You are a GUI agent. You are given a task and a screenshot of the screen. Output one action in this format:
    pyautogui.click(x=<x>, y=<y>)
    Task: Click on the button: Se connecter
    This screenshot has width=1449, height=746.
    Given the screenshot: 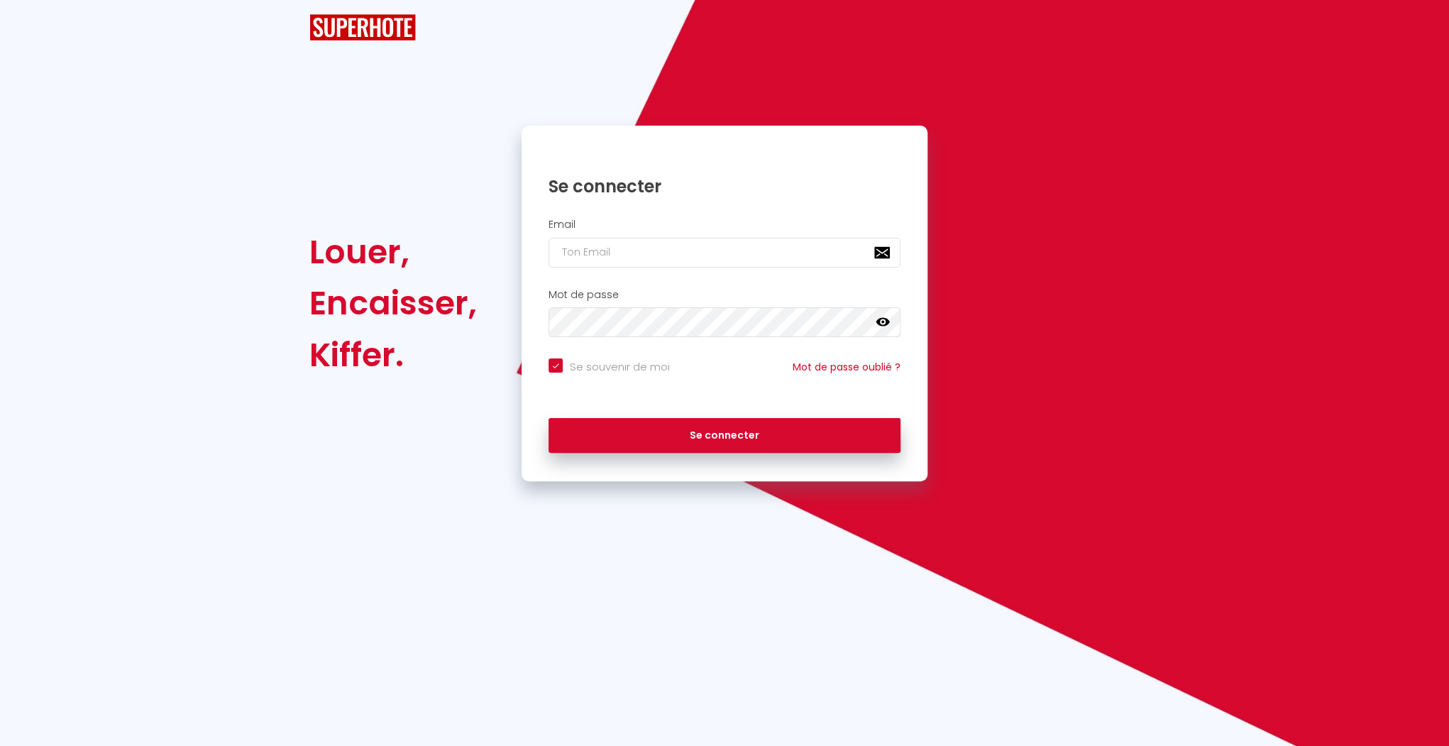 What is the action you would take?
    pyautogui.click(x=725, y=436)
    